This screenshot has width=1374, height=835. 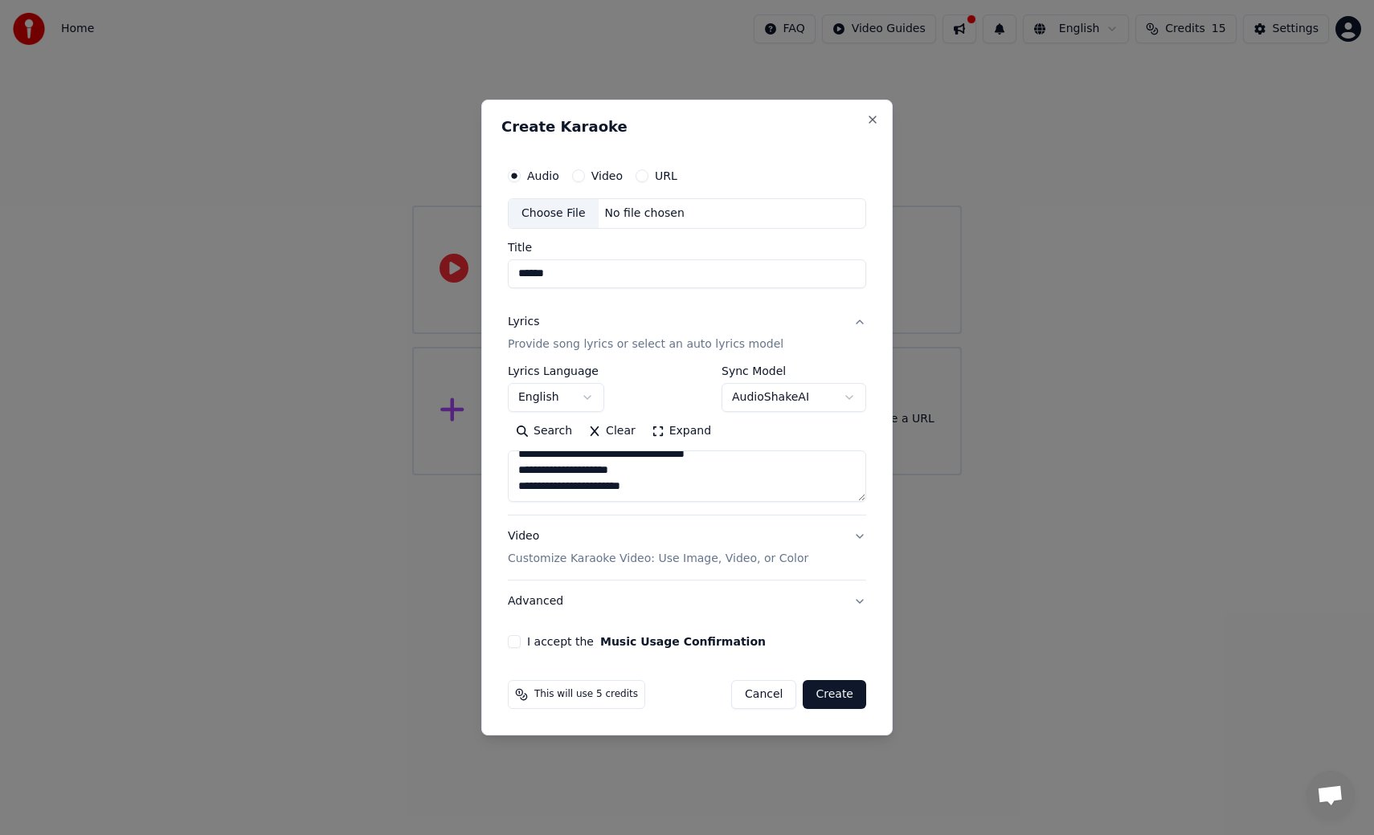 What do you see at coordinates (646, 642) in the screenshot?
I see `label: I accept the` at bounding box center [646, 642].